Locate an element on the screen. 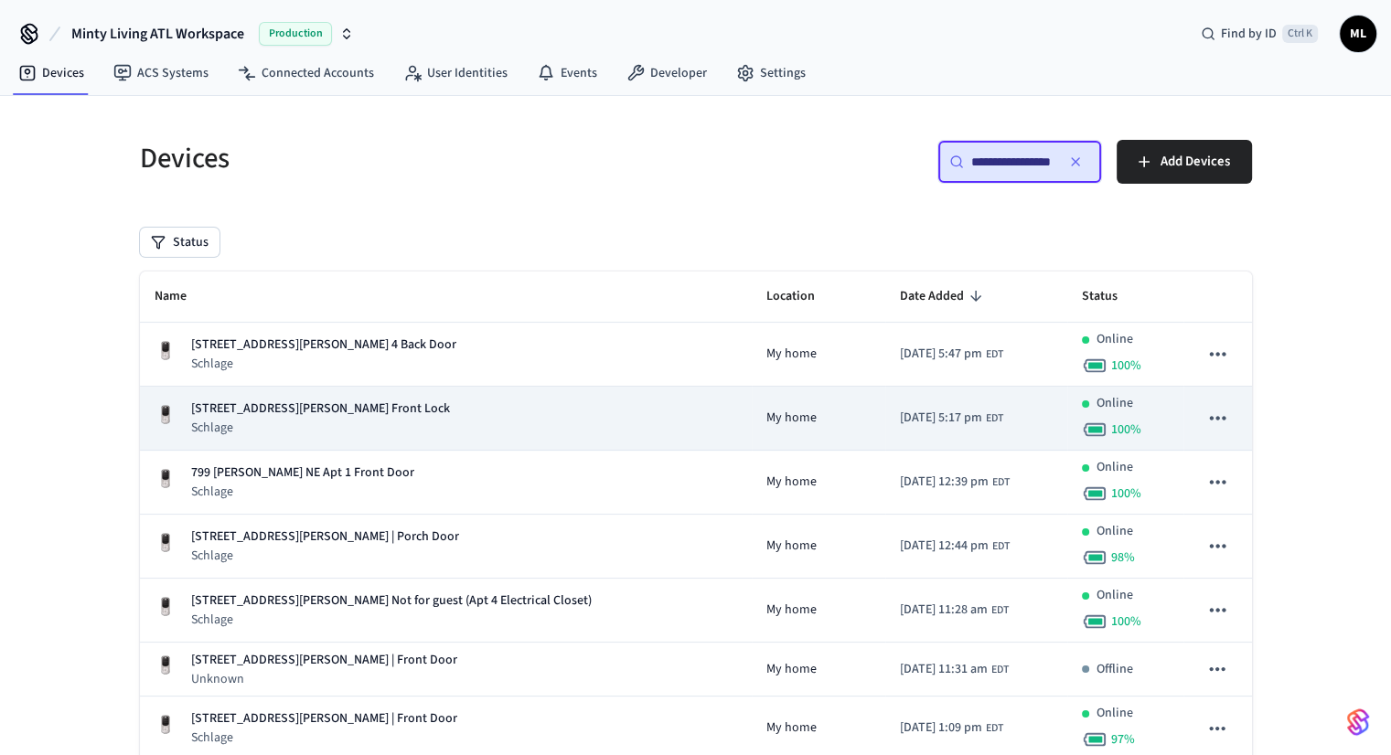 This screenshot has height=755, width=1391. h5: Devices is located at coordinates (412, 158).